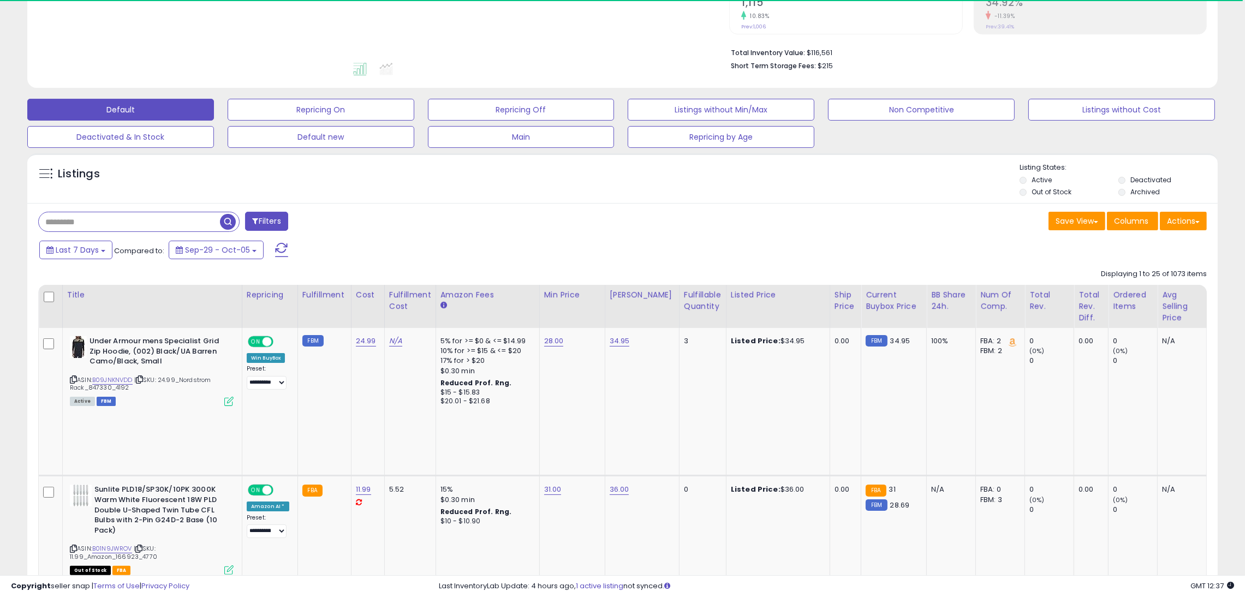  Describe the element at coordinates (1051, 192) in the screenshot. I see `label: Out of Stock` at that location.